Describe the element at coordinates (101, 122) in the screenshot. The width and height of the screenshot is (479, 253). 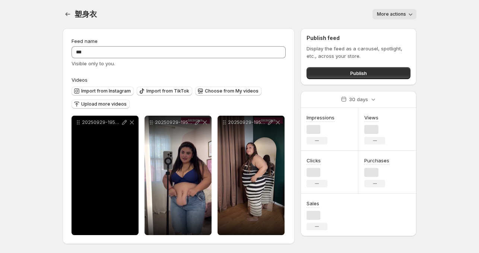
I see `p: 20250929-195230` at that location.